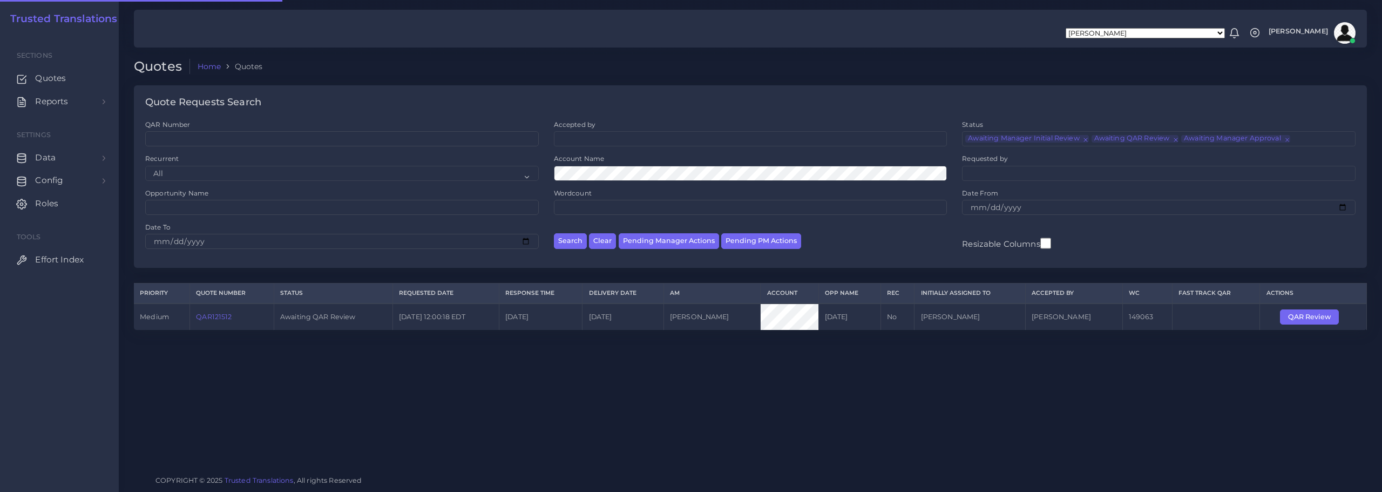 The width and height of the screenshot is (1382, 492). Describe the element at coordinates (980, 193) in the screenshot. I see `label: Date From` at that location.